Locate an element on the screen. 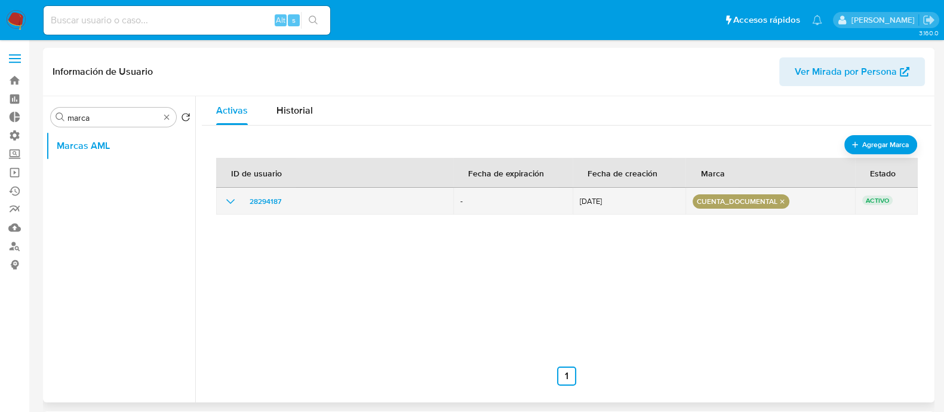 This screenshot has width=944, height=412. button: Buscar is located at coordinates (60, 117).